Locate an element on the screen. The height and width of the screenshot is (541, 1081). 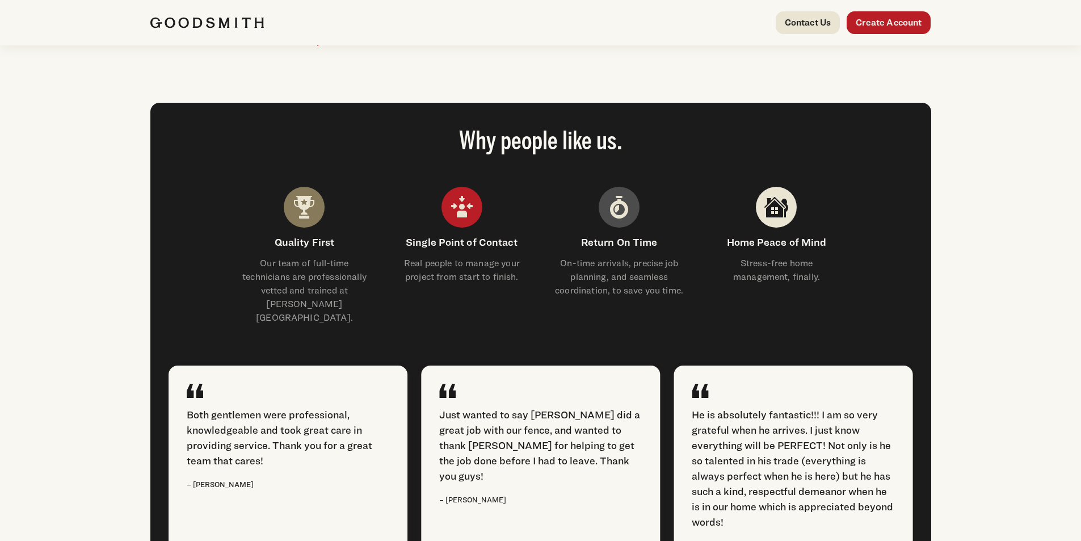
p: Stress-free home management, finally. is located at coordinates (776, 270).